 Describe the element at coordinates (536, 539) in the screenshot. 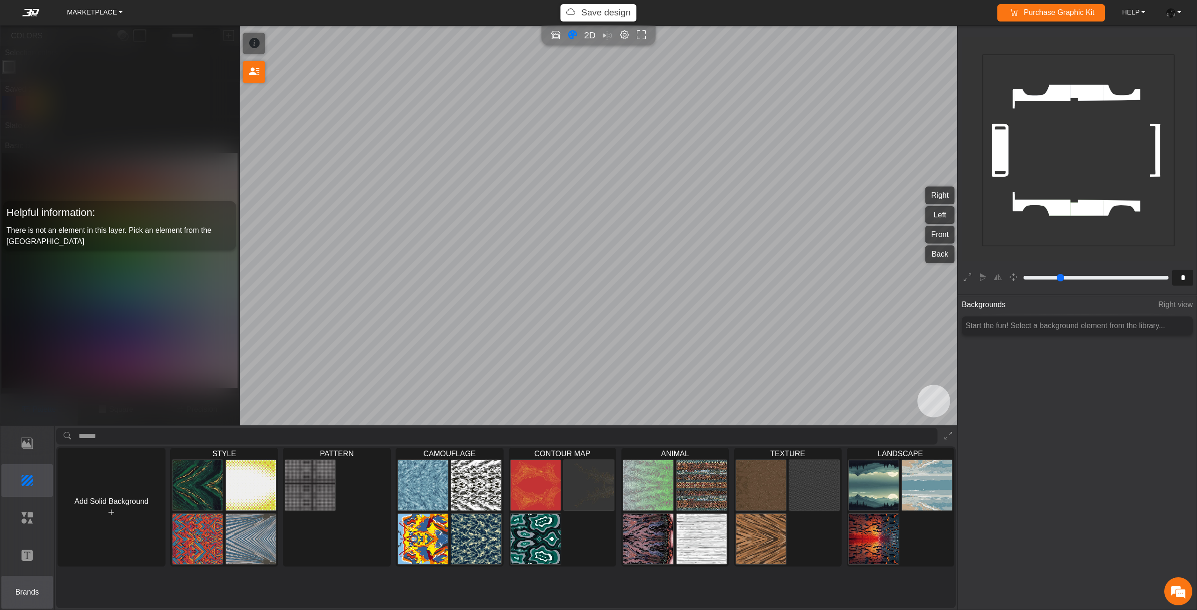

I see `img: Contour lines map 13` at that location.